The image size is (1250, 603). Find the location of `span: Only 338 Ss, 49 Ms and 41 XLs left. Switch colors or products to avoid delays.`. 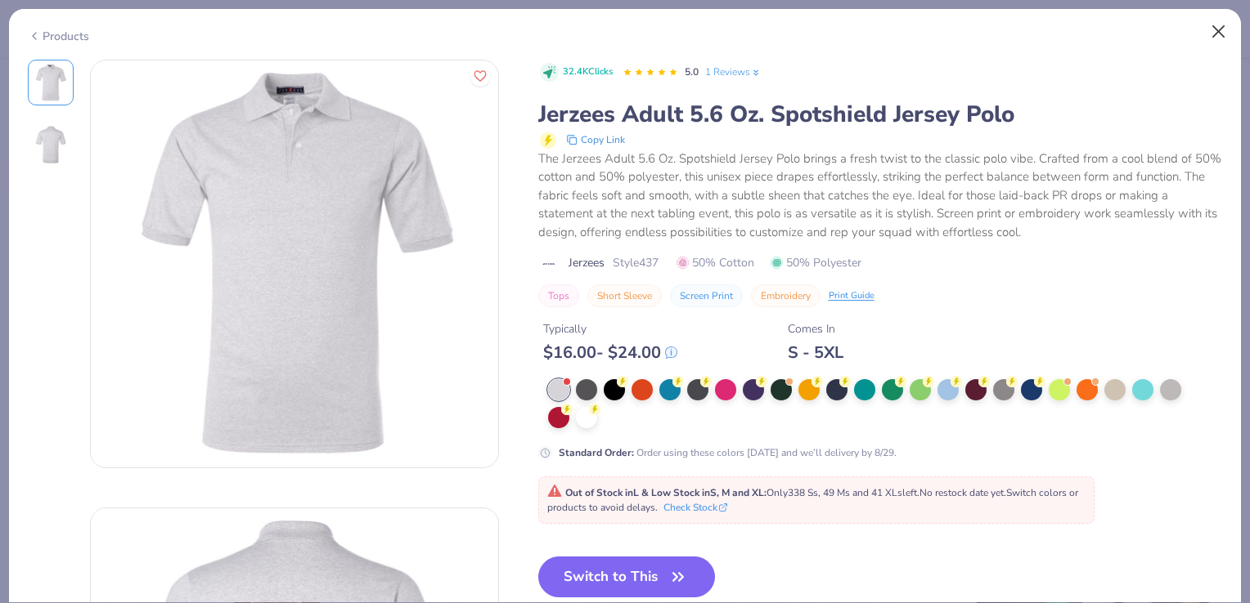

span: Only 338 Ss, 49 Ms and 41 XLs left. Switch colors or products to avoid delays. is located at coordinates (812, 500).